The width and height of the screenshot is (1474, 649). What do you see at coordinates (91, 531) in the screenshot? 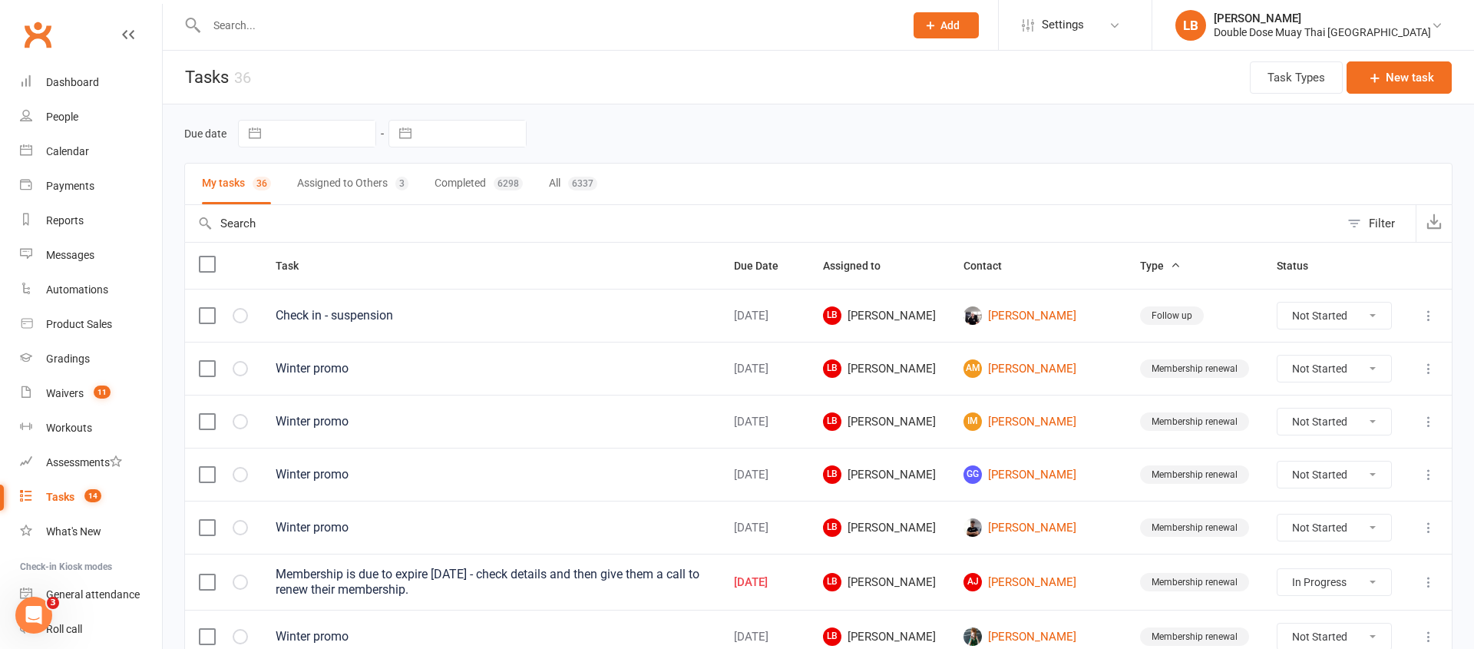
I see `a: What's New` at bounding box center [91, 531].